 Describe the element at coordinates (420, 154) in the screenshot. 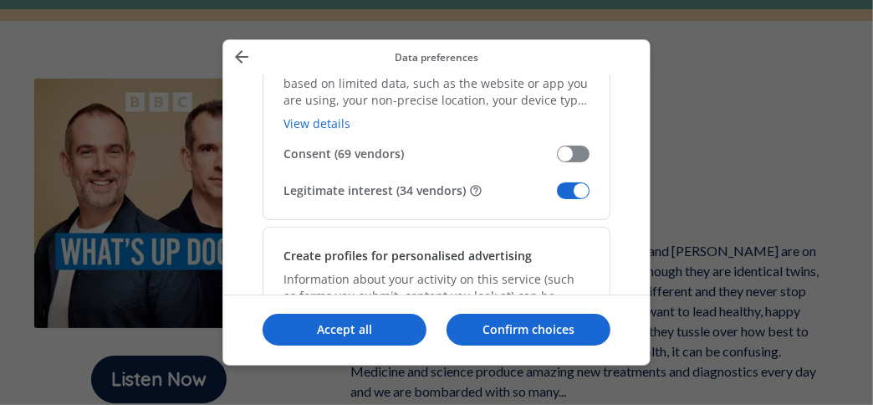

I see `span: Consent (69 vendors)` at that location.